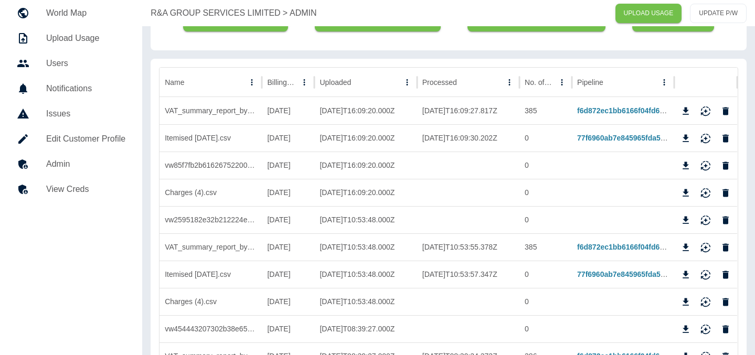  I want to click on h5: World Map, so click(86, 13).